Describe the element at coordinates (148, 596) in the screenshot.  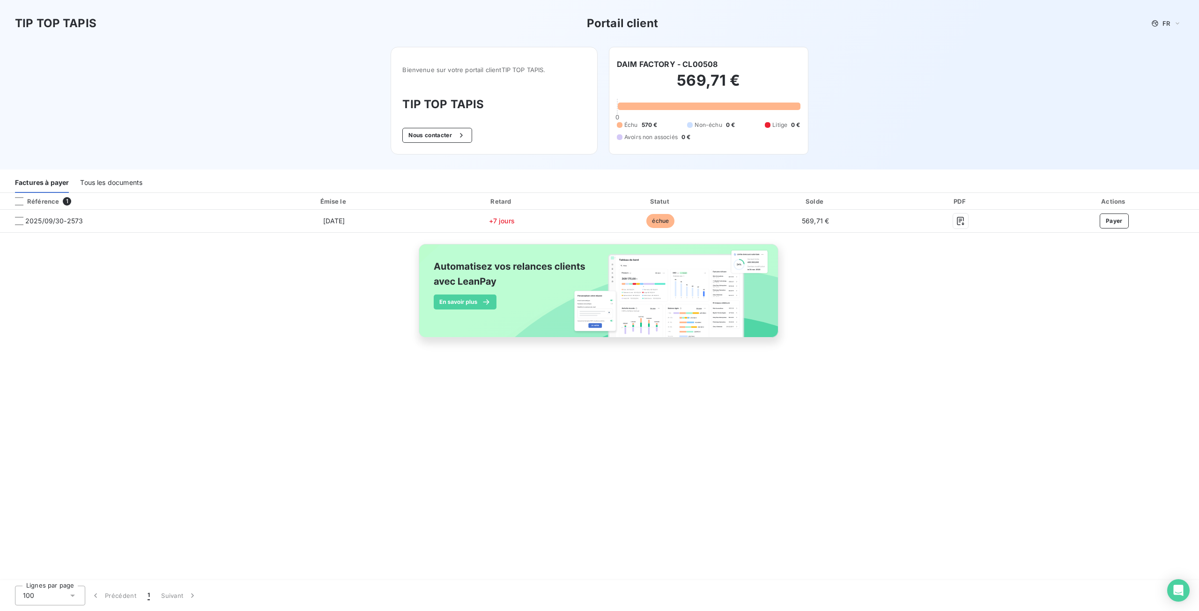
I see `button: 1` at that location.